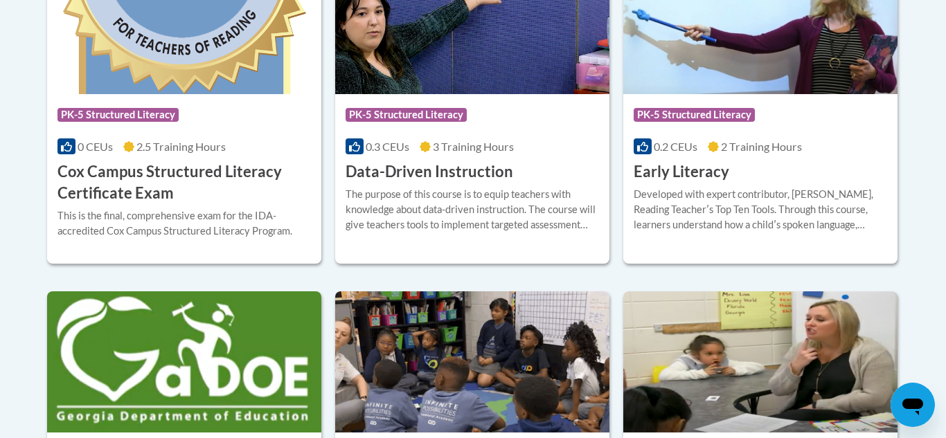 Image resolution: width=946 pixels, height=438 pixels. I want to click on span: 2 Training Hours, so click(761, 146).